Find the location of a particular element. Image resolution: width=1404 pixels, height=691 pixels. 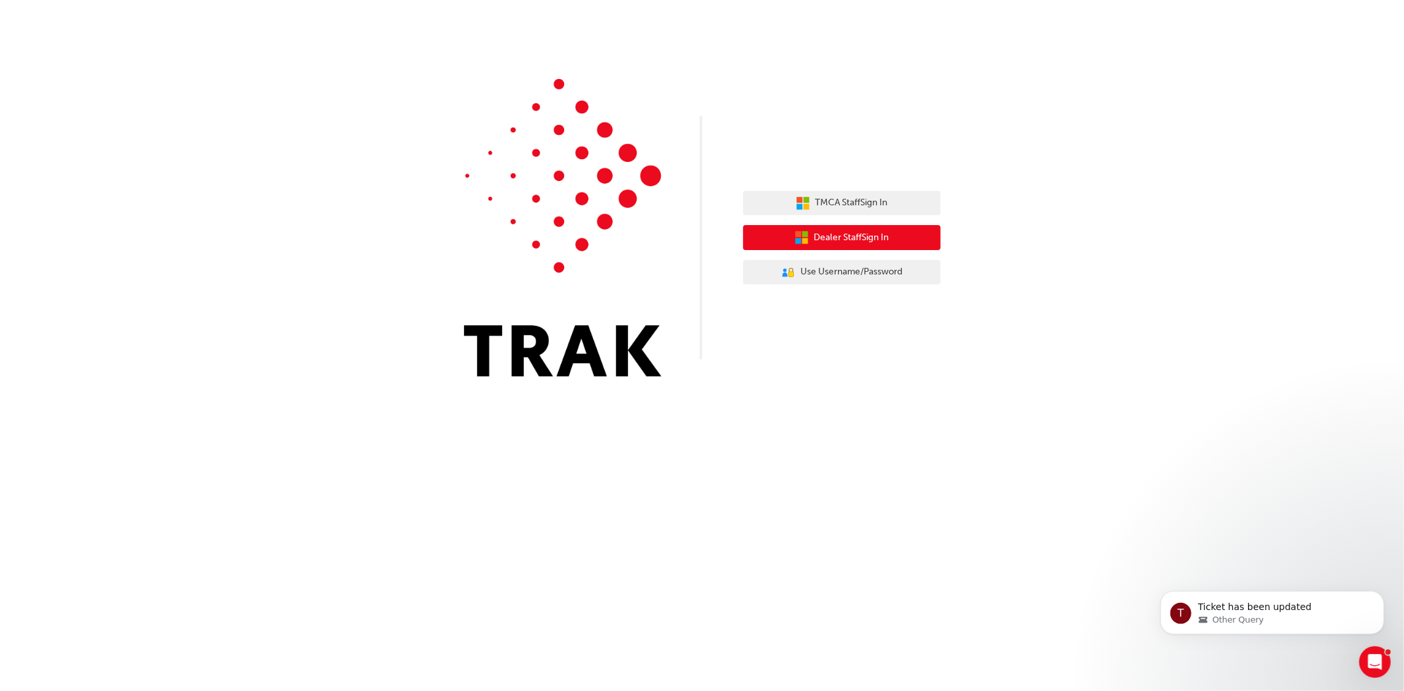

img: Trak is located at coordinates (563, 228).